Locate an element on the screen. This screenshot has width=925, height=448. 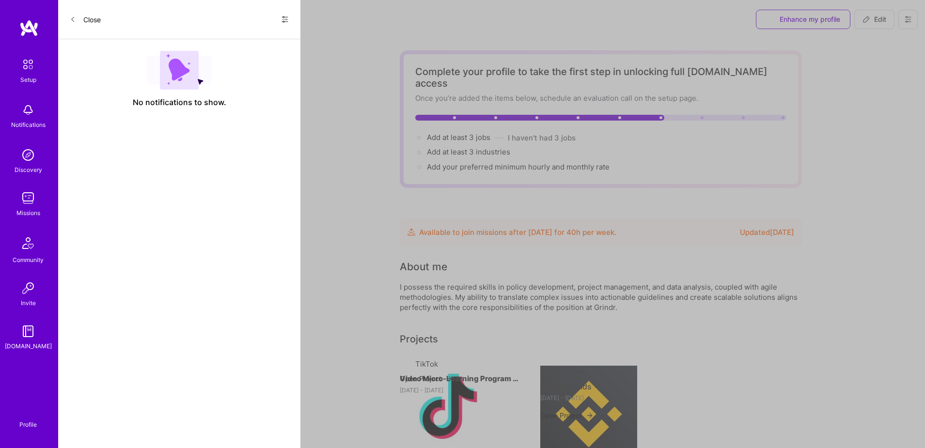
span: No notifications to show. is located at coordinates (179, 102).